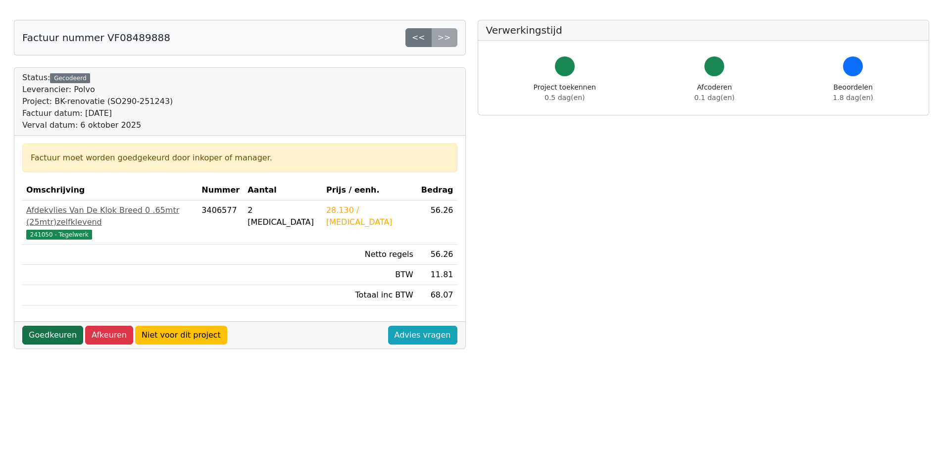 The image size is (943, 451). Describe the element at coordinates (70, 78) in the screenshot. I see `div: Gecodeerd` at that location.